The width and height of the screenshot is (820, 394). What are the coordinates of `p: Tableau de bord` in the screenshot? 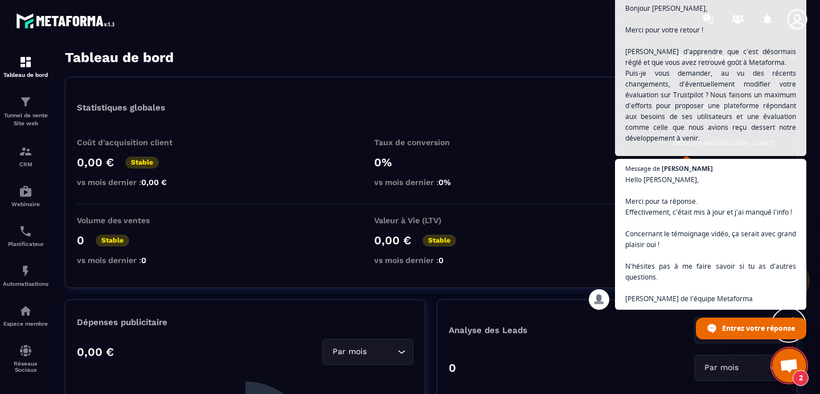 It's located at (26, 75).